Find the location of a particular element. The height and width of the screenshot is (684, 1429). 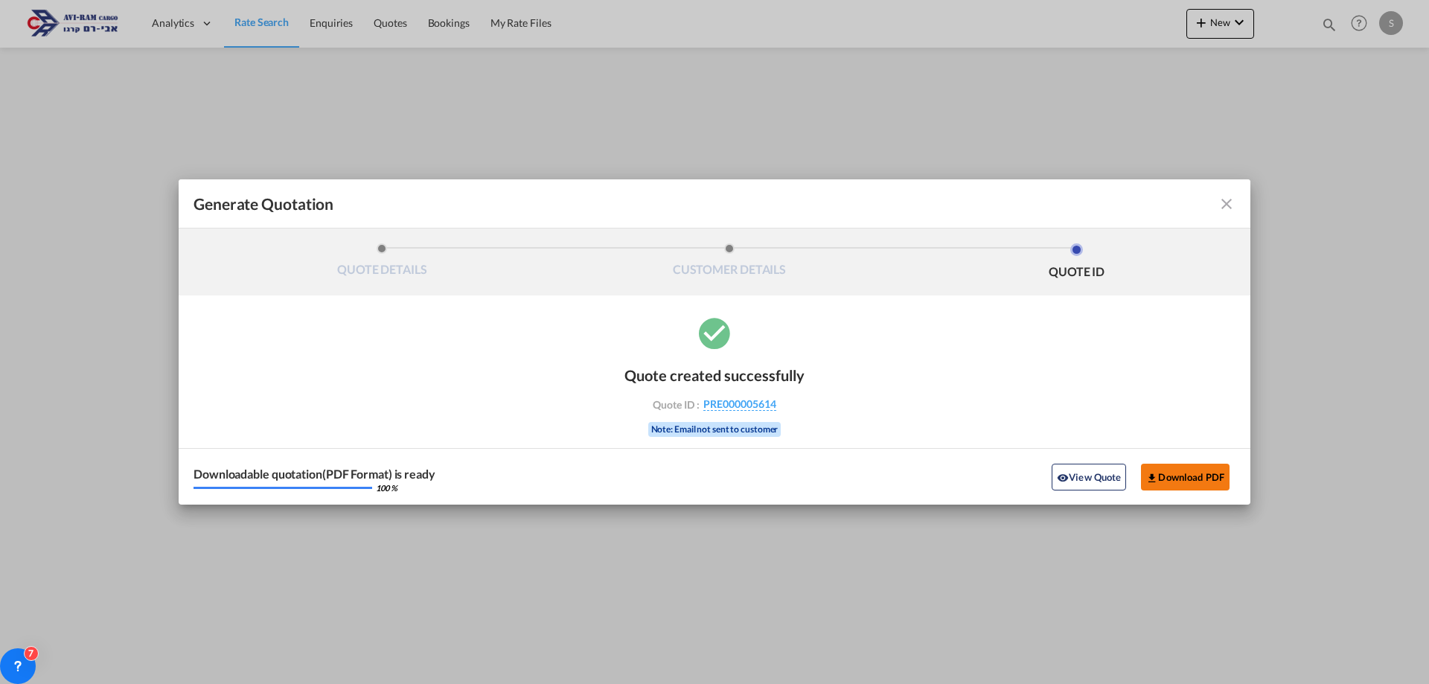

button: icon-eyeView Quote is located at coordinates (1089, 477).